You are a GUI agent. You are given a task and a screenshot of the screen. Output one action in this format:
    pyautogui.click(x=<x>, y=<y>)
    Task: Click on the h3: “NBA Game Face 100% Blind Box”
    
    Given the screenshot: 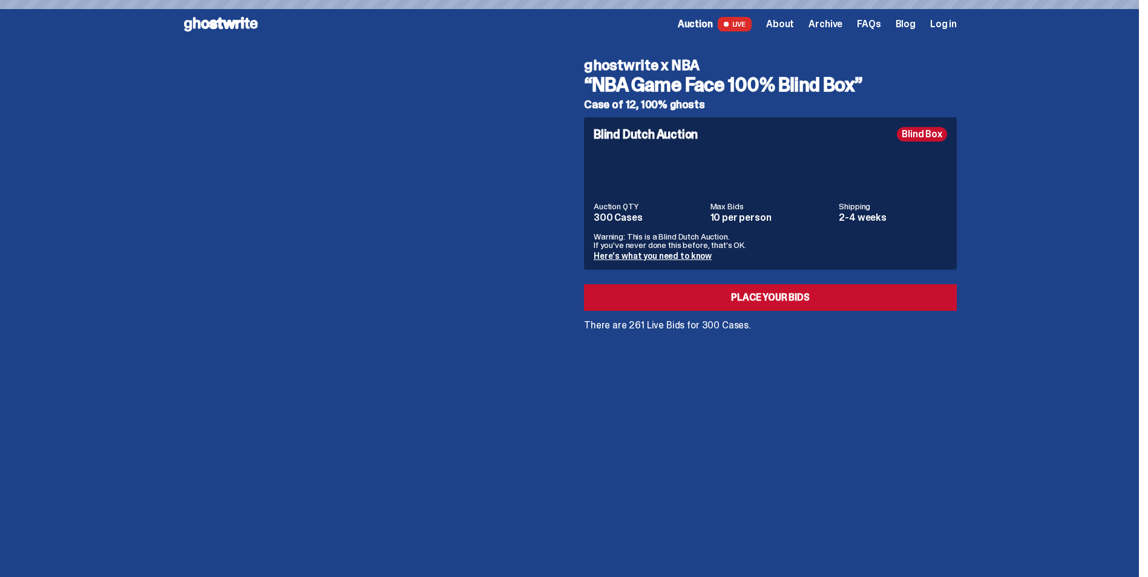 What is the action you would take?
    pyautogui.click(x=770, y=85)
    